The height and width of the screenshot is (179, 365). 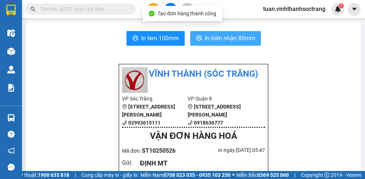 What do you see at coordinates (197, 175) in the screenshot?
I see `strong: 0708 023 035 - 0935 103 250` at bounding box center [197, 175].